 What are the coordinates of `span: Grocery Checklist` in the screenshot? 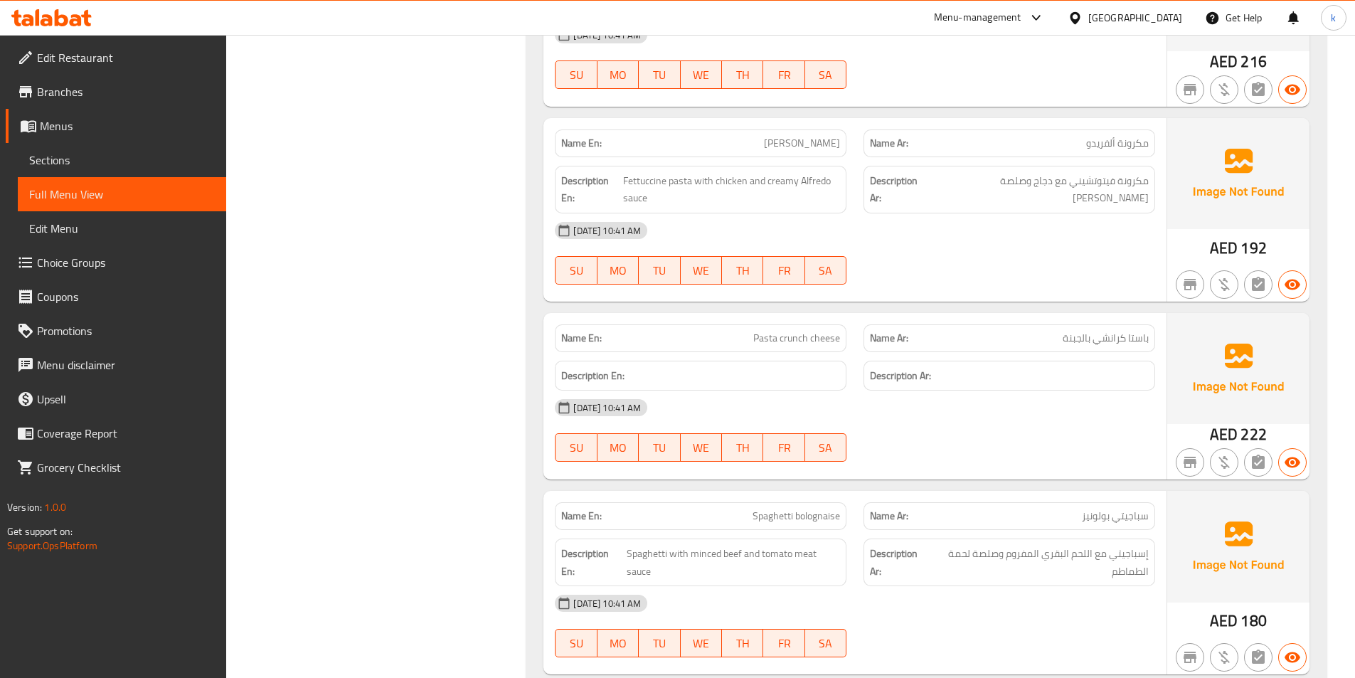 It's located at (126, 467).